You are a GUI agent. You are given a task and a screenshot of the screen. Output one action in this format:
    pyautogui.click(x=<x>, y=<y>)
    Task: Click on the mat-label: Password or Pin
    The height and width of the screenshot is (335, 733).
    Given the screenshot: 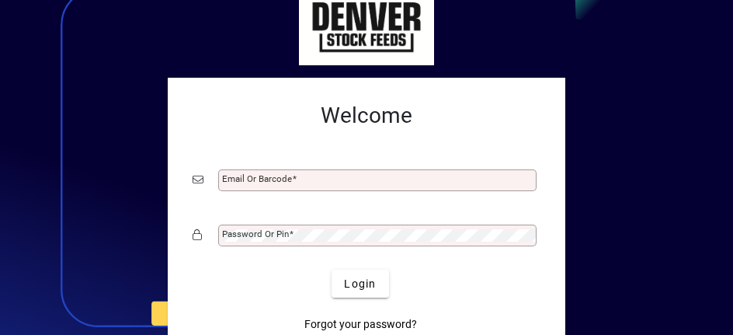 What is the action you would take?
    pyautogui.click(x=255, y=234)
    